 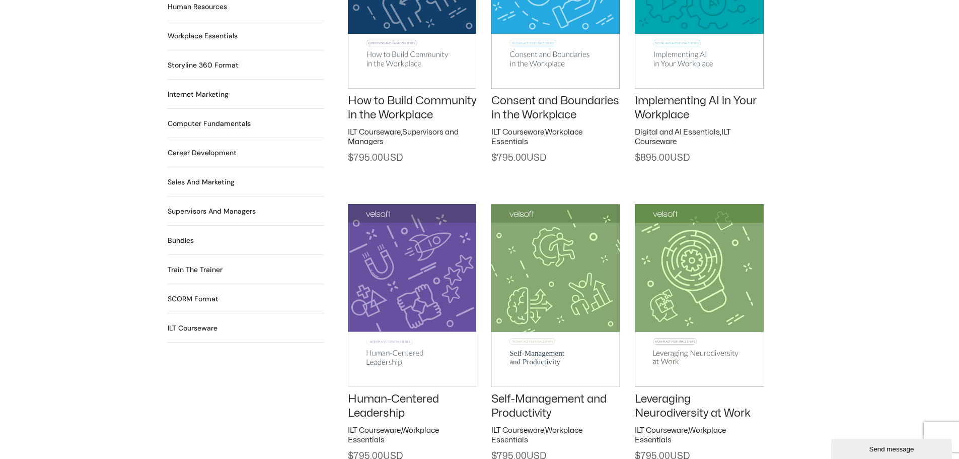 I want to click on h2: Internet Marketing, so click(x=198, y=94).